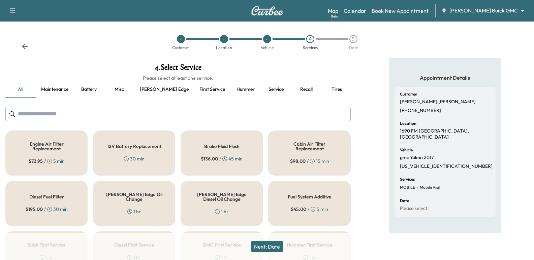 The image size is (534, 260). What do you see at coordinates (267, 48) in the screenshot?
I see `div: Vehicle` at bounding box center [267, 48].